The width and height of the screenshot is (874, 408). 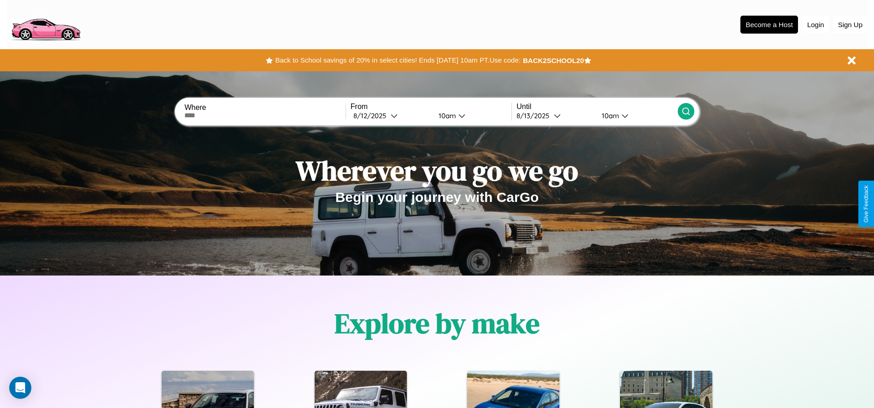 I want to click on img: logo, so click(x=46, y=23).